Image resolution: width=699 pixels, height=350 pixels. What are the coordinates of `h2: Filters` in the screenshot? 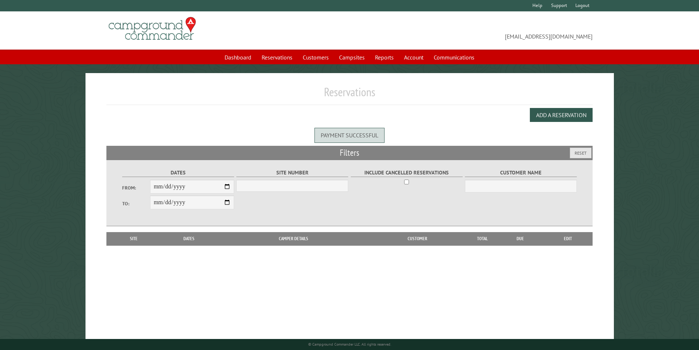 It's located at (350, 153).